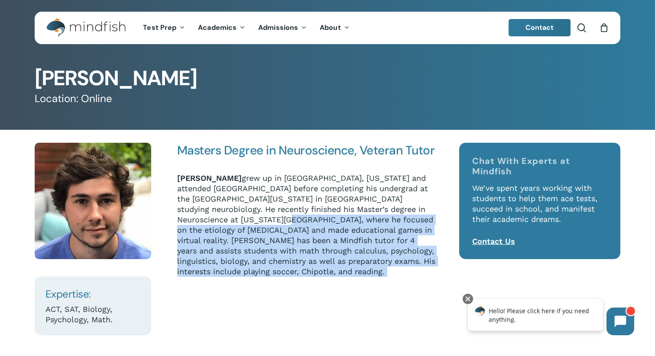 The width and height of the screenshot is (655, 356). I want to click on span: Hello! Please click here if you need anything., so click(80, 23).